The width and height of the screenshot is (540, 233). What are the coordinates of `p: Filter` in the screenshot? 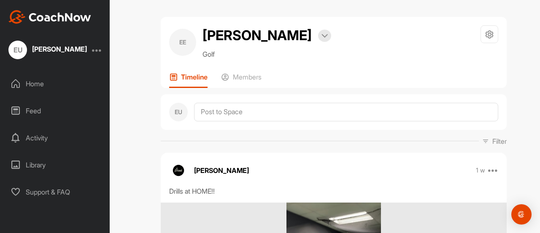 It's located at (500, 141).